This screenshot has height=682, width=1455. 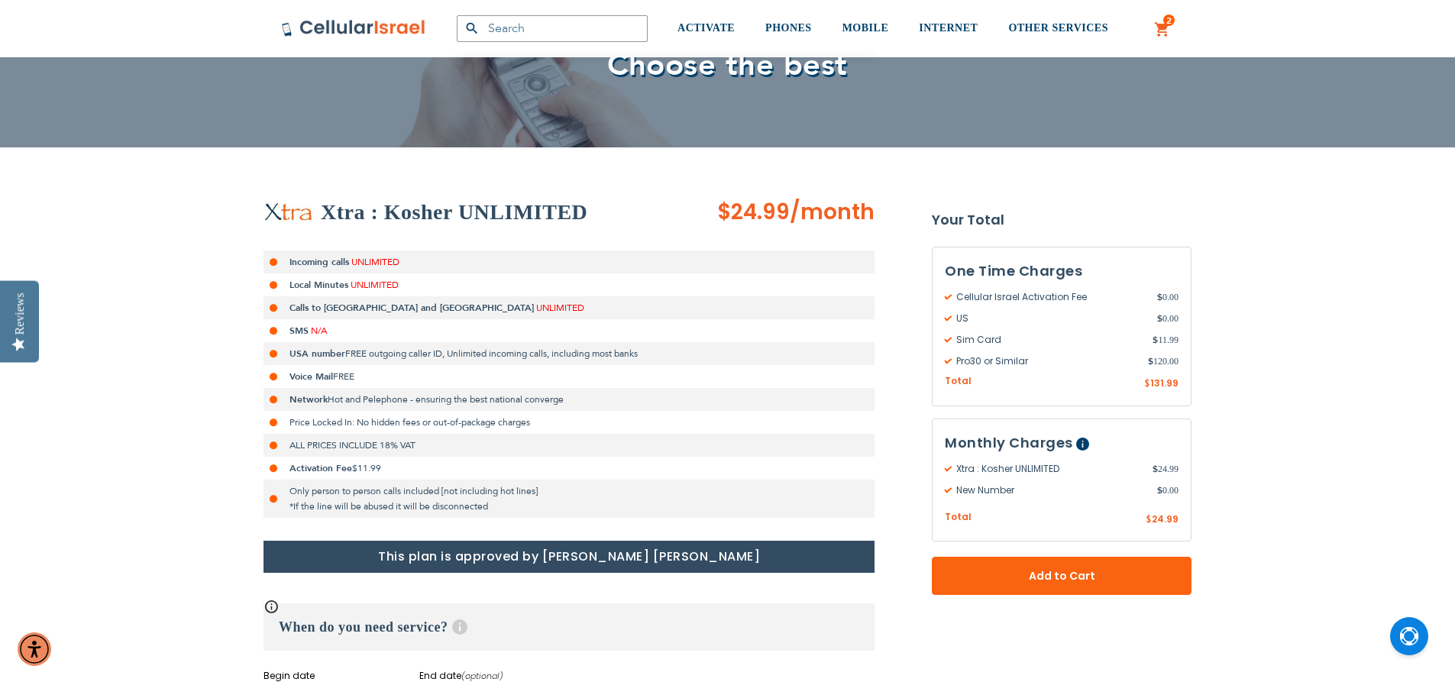 What do you see at coordinates (753, 212) in the screenshot?
I see `span: $24.99` at bounding box center [753, 212].